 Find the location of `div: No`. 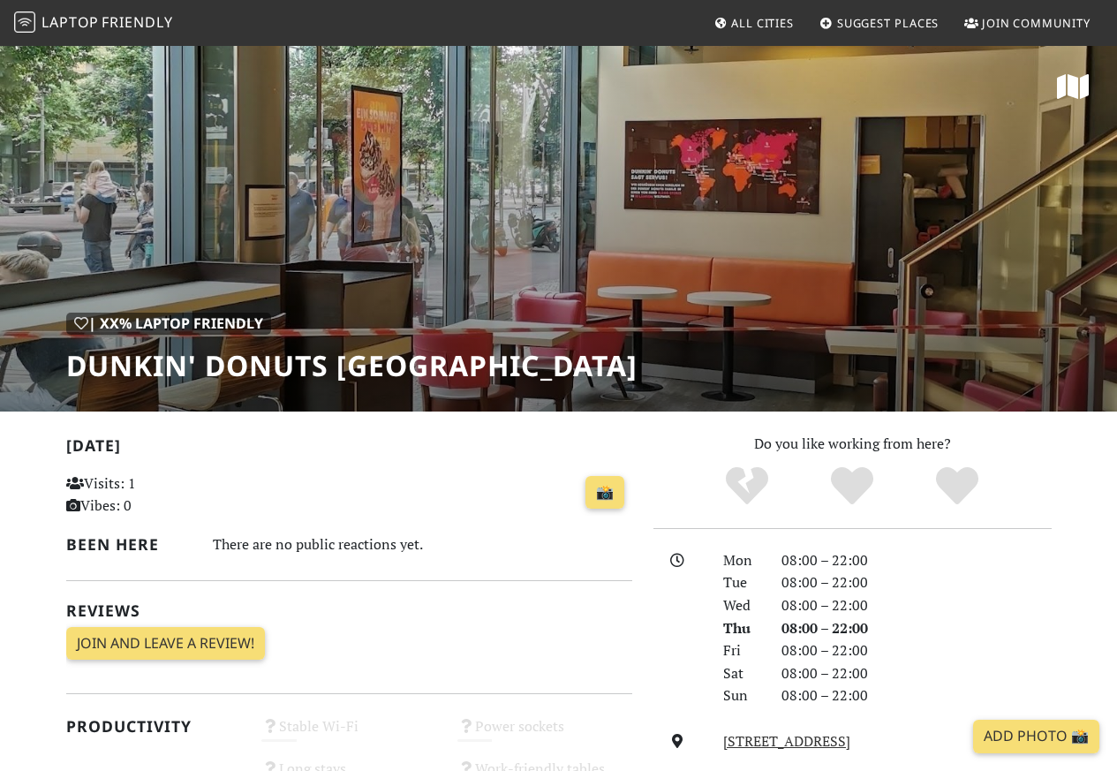

div: No is located at coordinates (747, 486).